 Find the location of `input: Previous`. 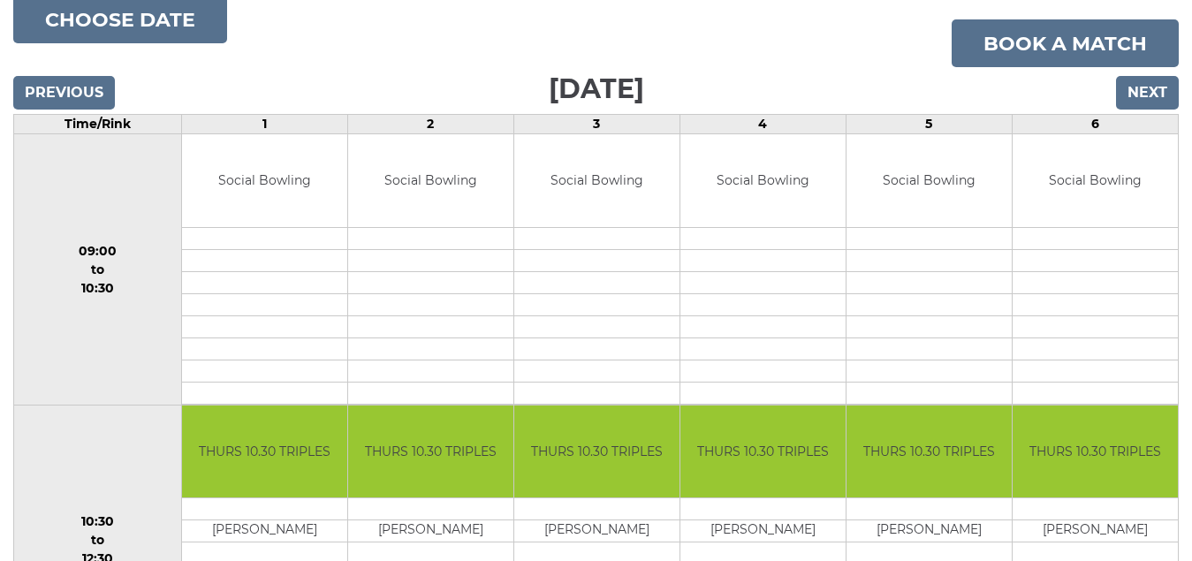

input: Previous is located at coordinates (64, 93).